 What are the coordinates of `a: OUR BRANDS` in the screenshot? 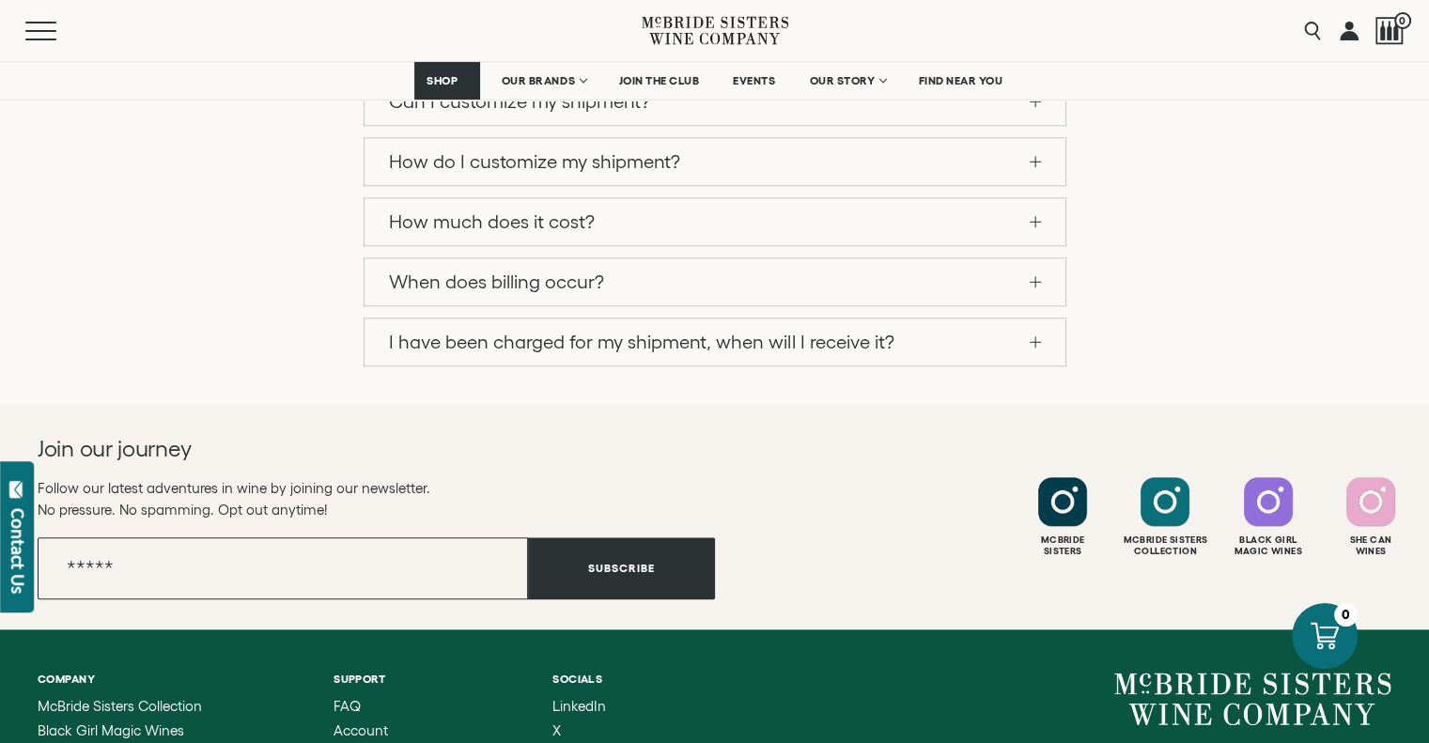 It's located at (543, 81).